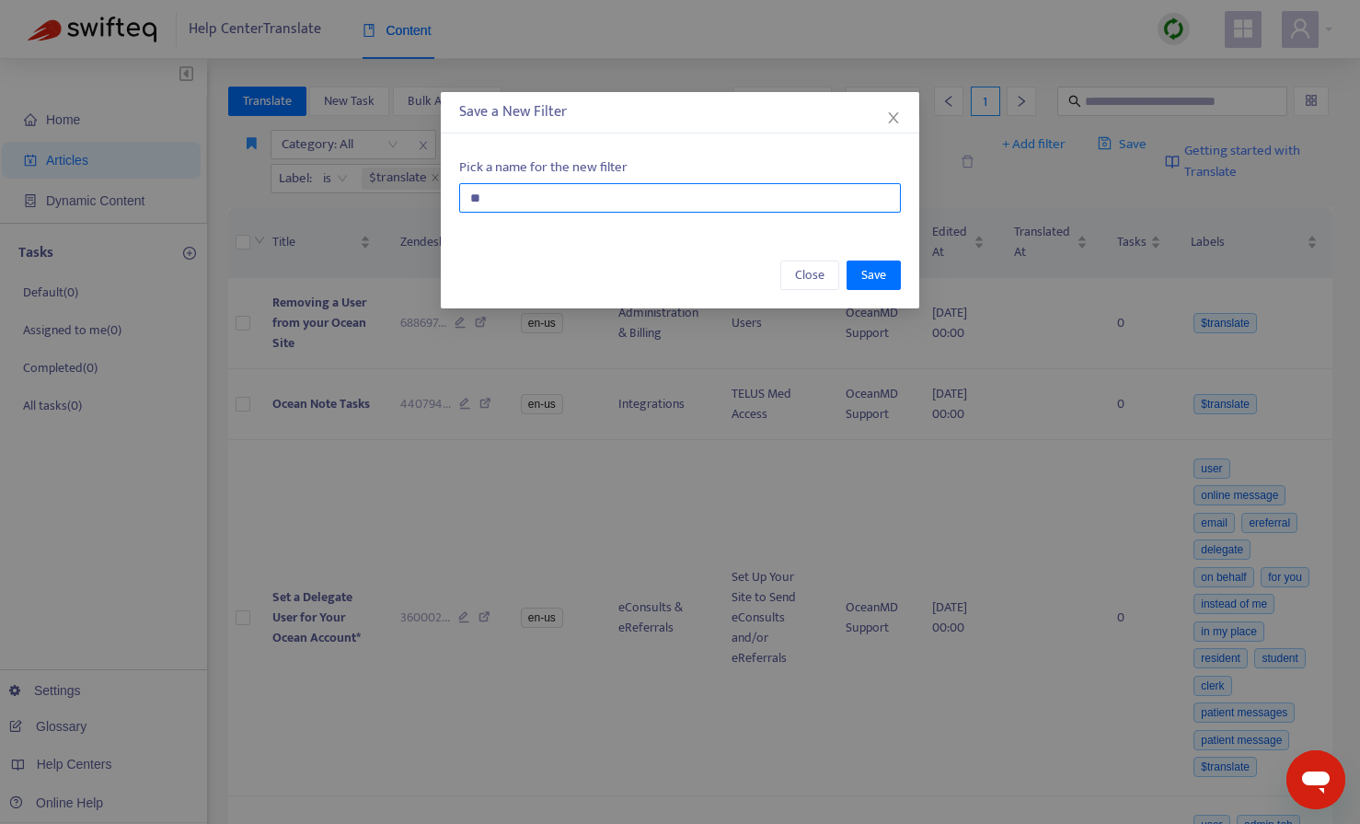  I want to click on span: Close, so click(810, 275).